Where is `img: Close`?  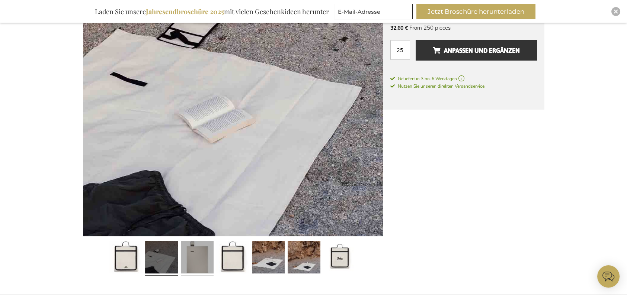
img: Close is located at coordinates (616, 12).